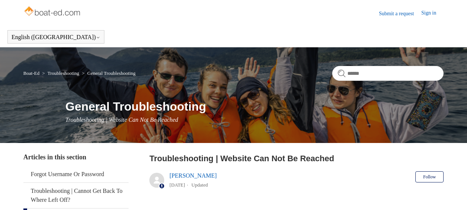 The image size is (467, 210). I want to click on a: Troubleshooting | Cannot Get Back To Where Left Off?, so click(76, 195).